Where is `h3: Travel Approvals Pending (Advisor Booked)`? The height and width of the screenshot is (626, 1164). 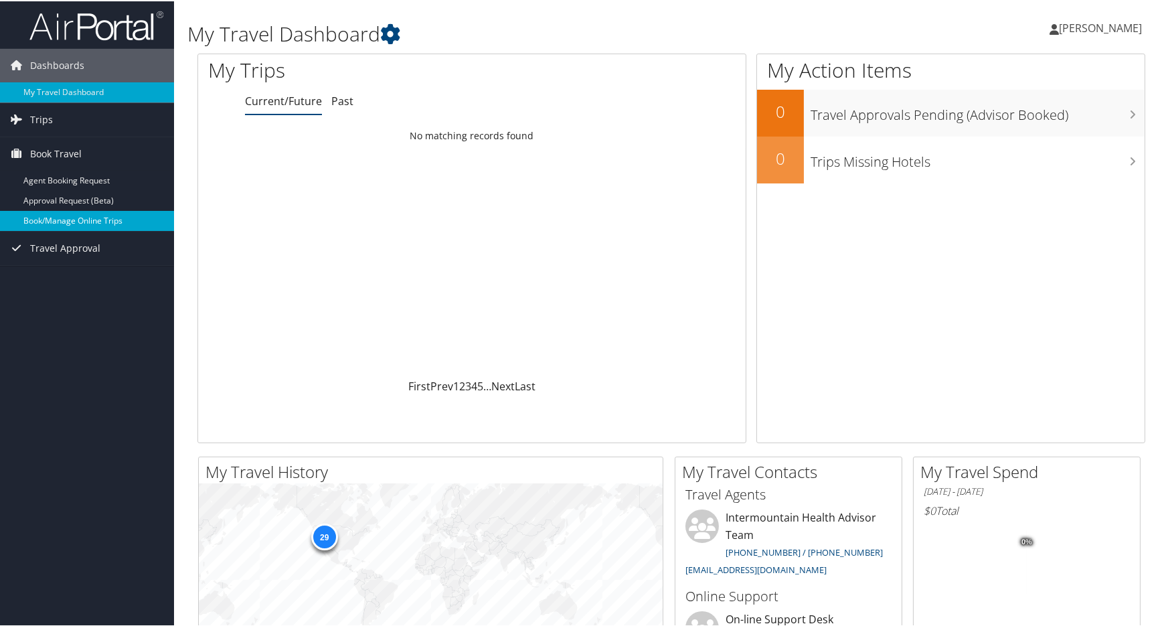
h3: Travel Approvals Pending (Advisor Booked) is located at coordinates (977, 110).